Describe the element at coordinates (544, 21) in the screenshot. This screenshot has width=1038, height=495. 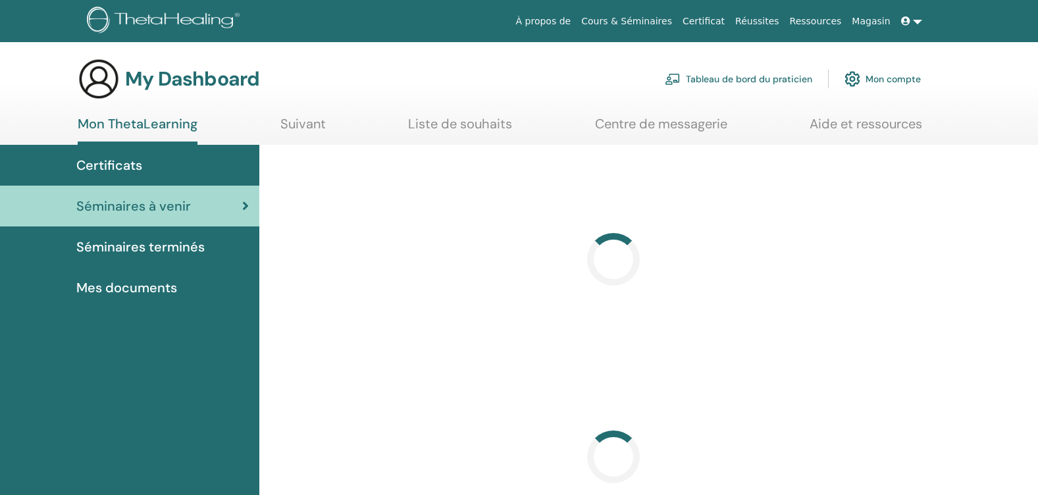
I see `a: À propos de` at that location.